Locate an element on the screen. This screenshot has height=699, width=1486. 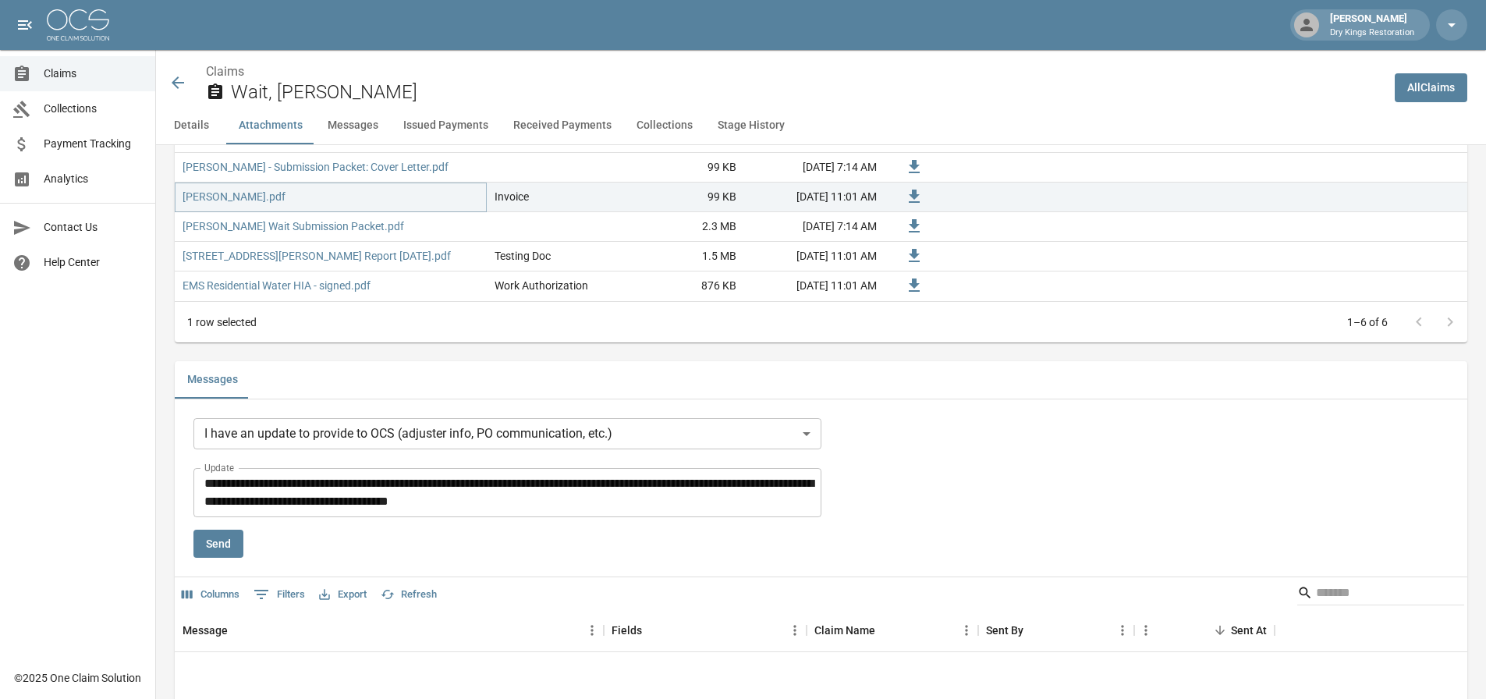
div: Search is located at coordinates (1381, 594).